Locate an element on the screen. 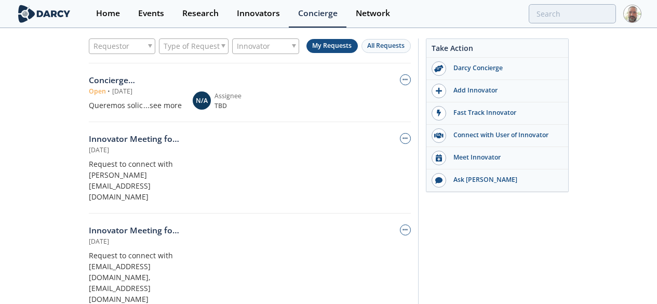 The width and height of the screenshot is (657, 304). div: Innovators is located at coordinates (258, 14).